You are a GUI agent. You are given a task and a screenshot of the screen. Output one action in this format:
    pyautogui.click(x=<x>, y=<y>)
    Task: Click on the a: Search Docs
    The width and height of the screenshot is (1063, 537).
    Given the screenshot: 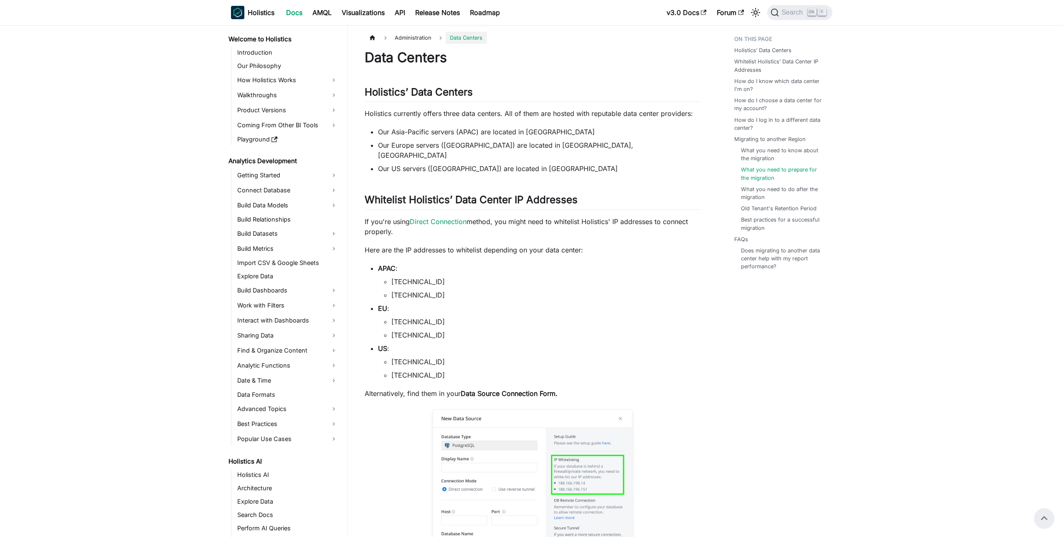 What is the action you would take?
    pyautogui.click(x=287, y=515)
    